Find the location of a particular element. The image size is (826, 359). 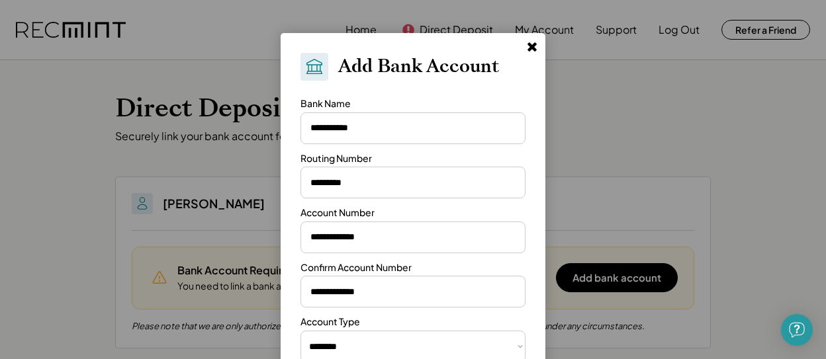

img: Bank.svg is located at coordinates (314, 67).